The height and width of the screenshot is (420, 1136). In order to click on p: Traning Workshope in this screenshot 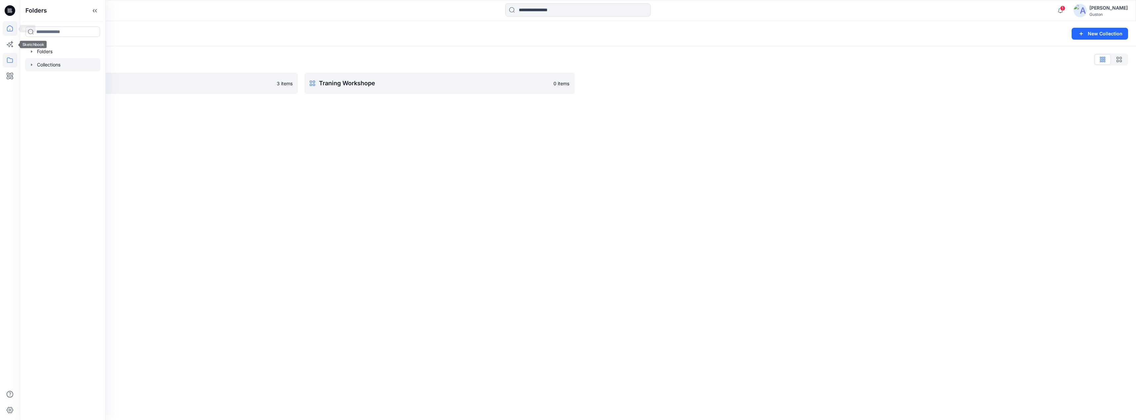, I will do `click(434, 83)`.